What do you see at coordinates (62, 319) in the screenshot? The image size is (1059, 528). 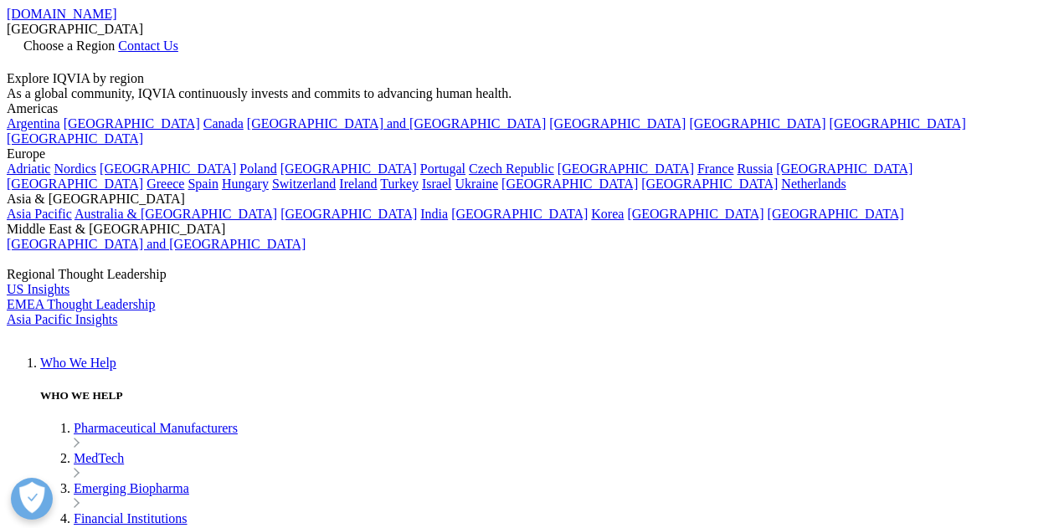 I see `a: Asia Pacific Insights` at bounding box center [62, 319].